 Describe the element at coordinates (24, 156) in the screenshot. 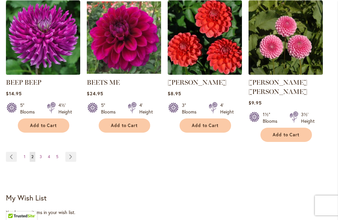

I see `span: 1` at that location.